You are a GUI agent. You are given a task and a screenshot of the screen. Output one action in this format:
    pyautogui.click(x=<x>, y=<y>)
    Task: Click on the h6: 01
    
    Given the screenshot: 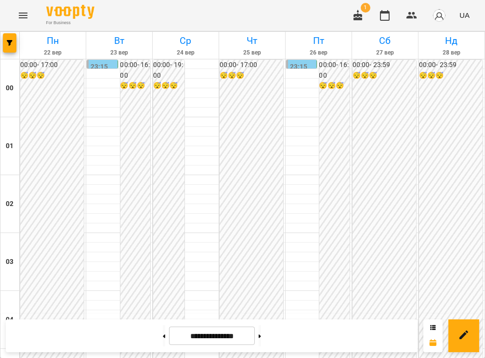 What is the action you would take?
    pyautogui.click(x=10, y=146)
    